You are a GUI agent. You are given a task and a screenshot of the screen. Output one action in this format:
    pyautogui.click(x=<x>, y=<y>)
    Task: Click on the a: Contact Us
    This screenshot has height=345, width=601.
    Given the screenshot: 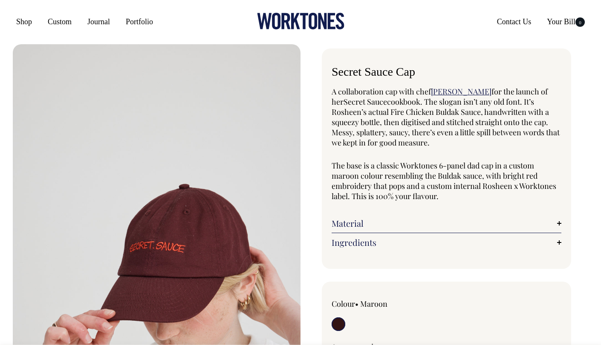 What is the action you would take?
    pyautogui.click(x=514, y=22)
    